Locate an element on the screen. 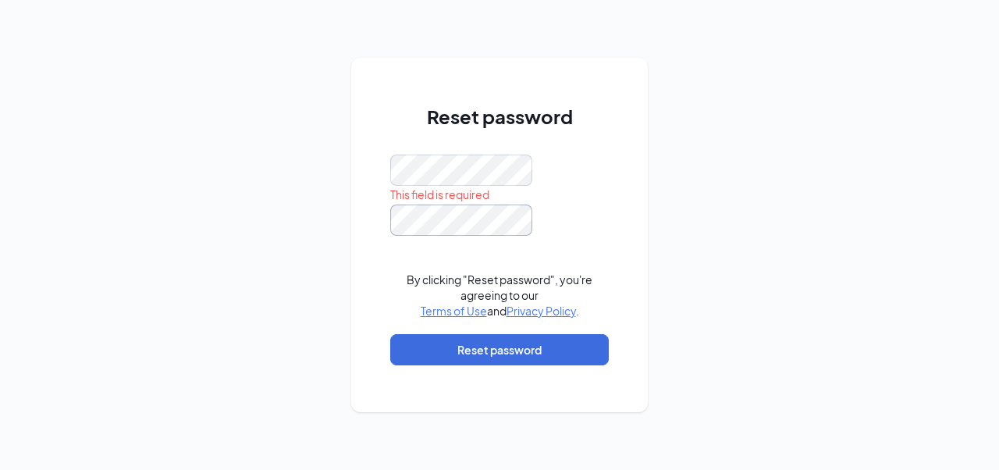 The image size is (999, 470). div: This field is required is located at coordinates (500, 194).